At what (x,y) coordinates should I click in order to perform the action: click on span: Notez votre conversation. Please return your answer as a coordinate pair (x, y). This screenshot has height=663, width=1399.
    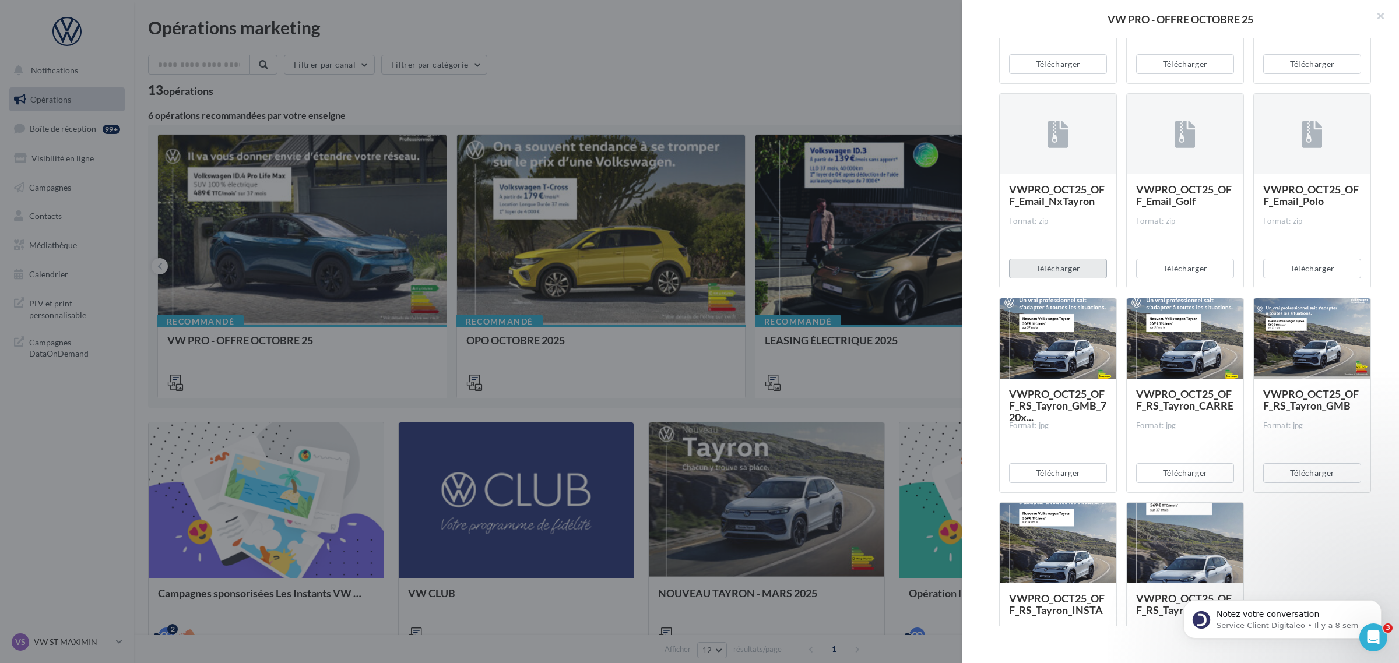
    Looking at the image, I should click on (102, 88).